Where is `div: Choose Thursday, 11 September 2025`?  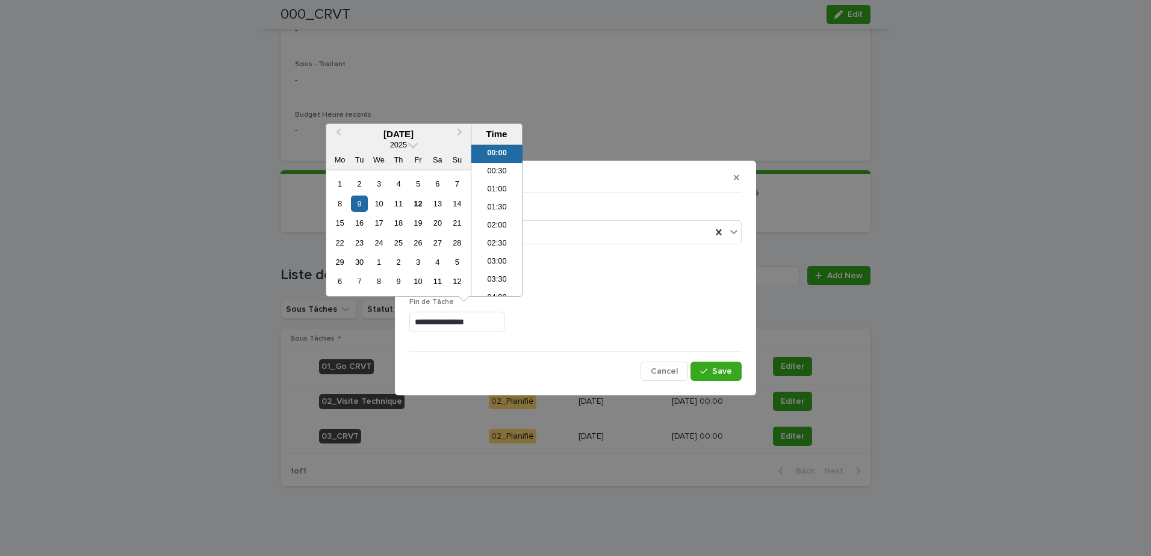 div: Choose Thursday, 11 September 2025 is located at coordinates (398, 203).